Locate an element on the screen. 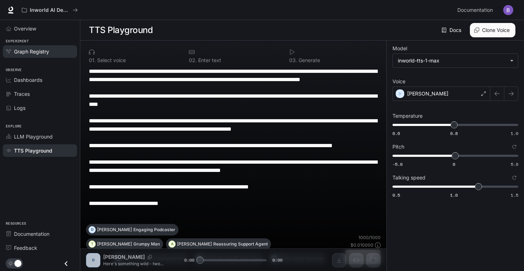 This screenshot has width=524, height=271. p: Mark is located at coordinates (128, 258).